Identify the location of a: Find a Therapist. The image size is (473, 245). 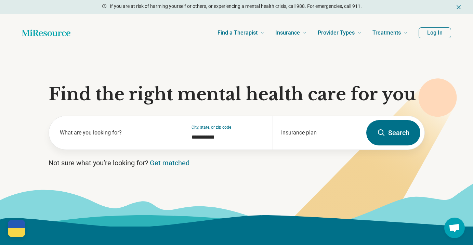
(241, 33).